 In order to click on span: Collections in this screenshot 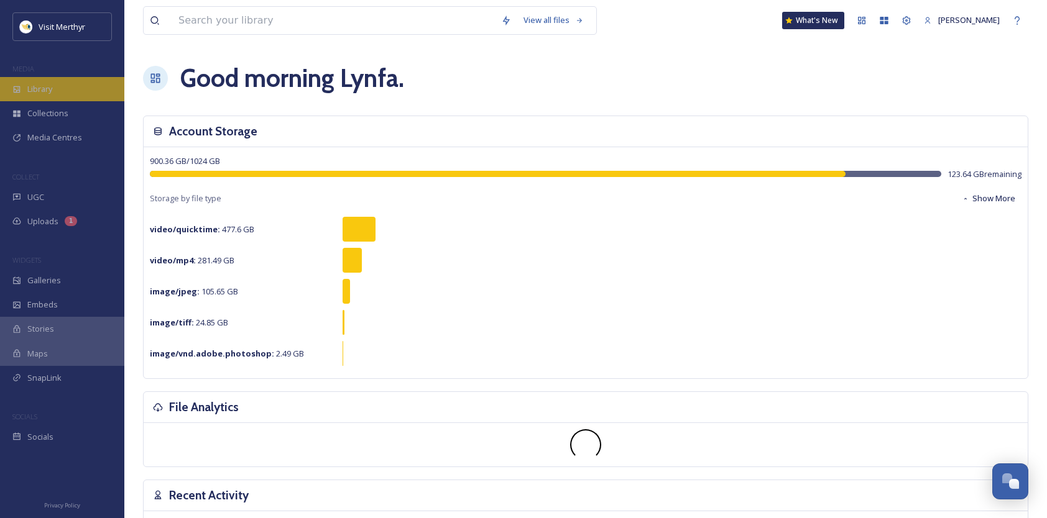, I will do `click(48, 113)`.